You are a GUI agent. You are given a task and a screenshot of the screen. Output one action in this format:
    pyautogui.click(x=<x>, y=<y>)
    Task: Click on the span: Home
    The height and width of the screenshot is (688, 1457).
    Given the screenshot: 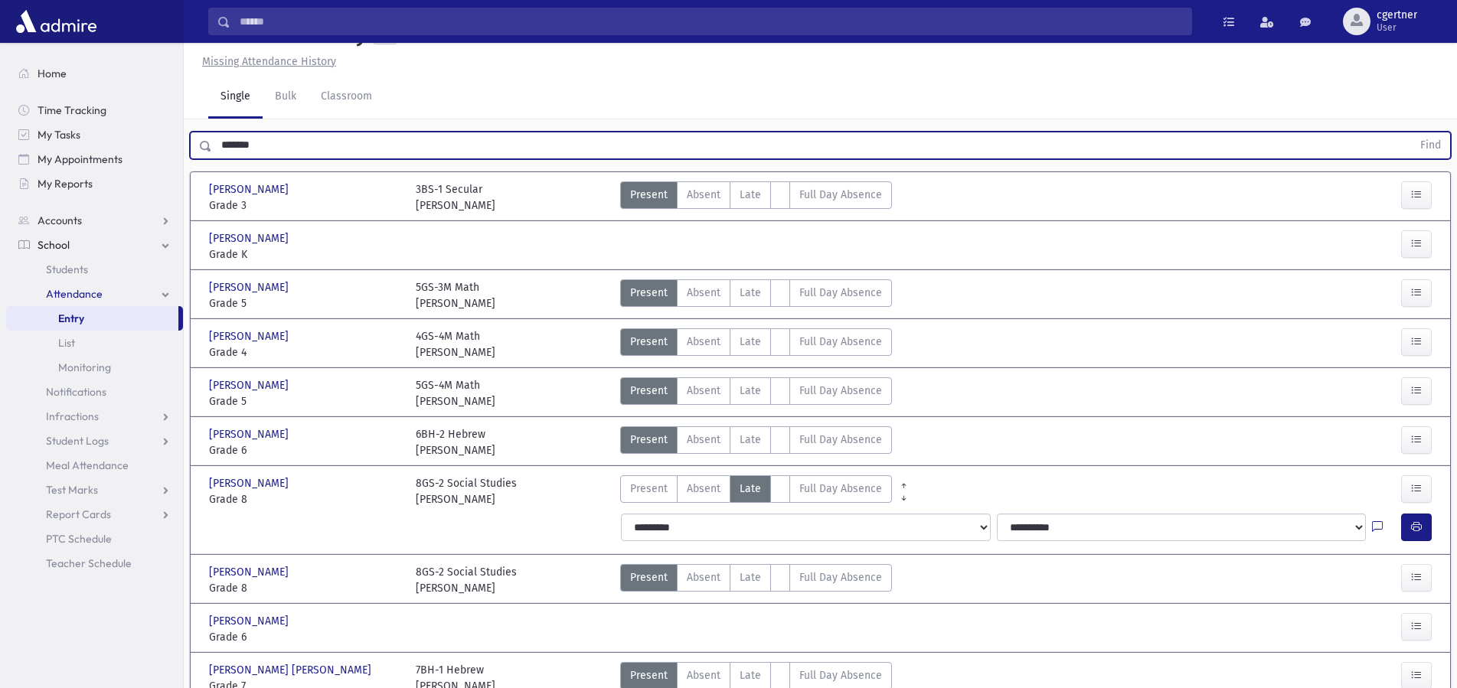 What is the action you would take?
    pyautogui.click(x=52, y=74)
    